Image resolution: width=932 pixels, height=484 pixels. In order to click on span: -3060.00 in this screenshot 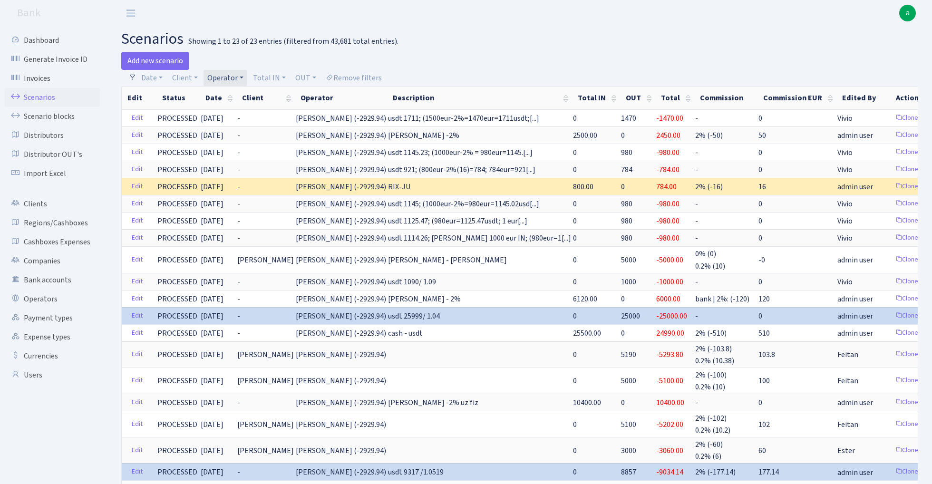, I will do `click(670, 451)`.